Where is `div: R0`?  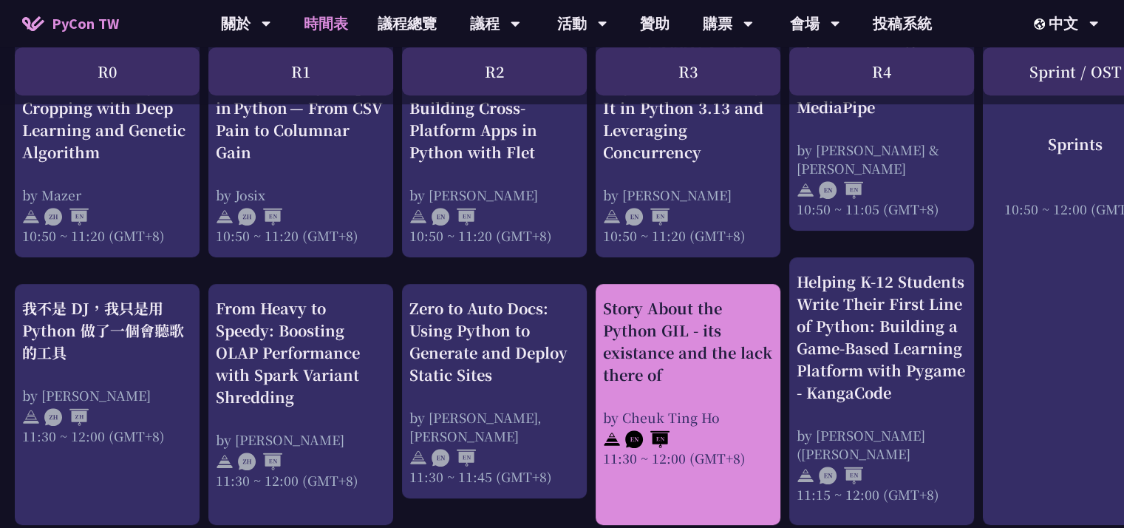 div: R0 is located at coordinates (107, 71).